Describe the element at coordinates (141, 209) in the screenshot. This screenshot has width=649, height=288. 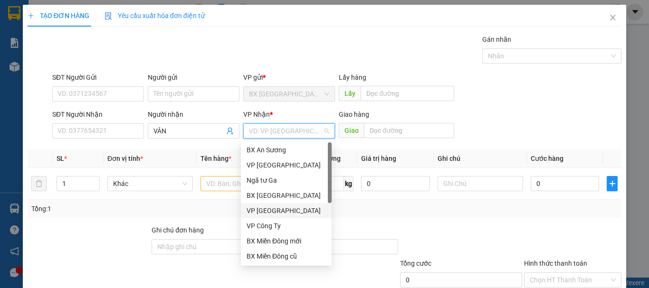
I see `div: Tổng: 1` at that location.